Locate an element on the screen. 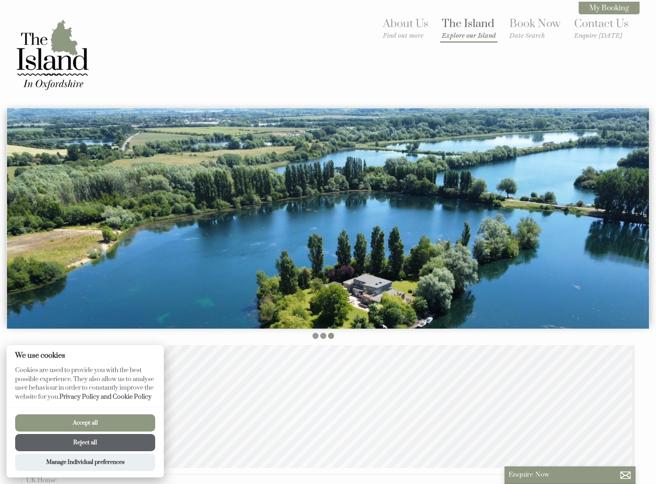 The image size is (656, 484). a: About UsFind out more is located at coordinates (405, 28).